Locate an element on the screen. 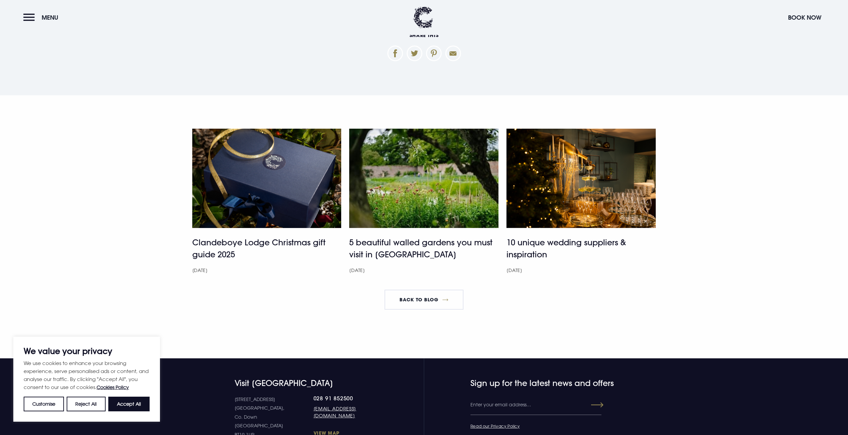 The height and width of the screenshot is (435, 848). div: We value your privacy is located at coordinates (87, 379).